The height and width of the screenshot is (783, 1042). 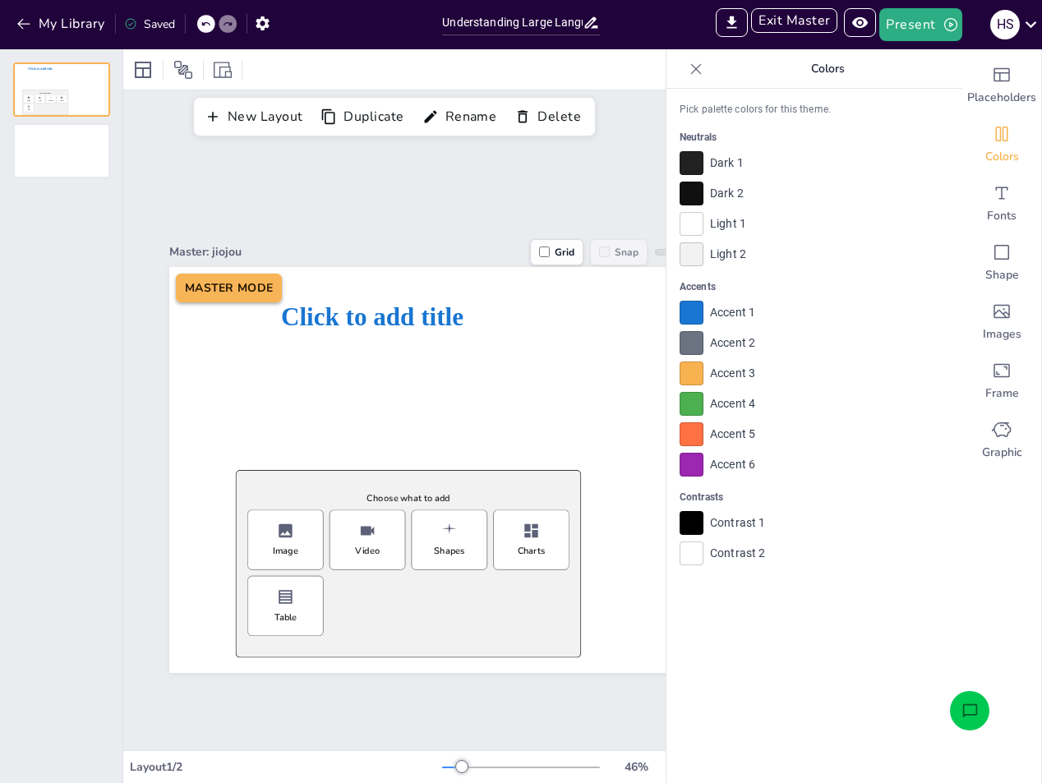 What do you see at coordinates (1002, 145) in the screenshot?
I see `div: Colors` at bounding box center [1002, 145].